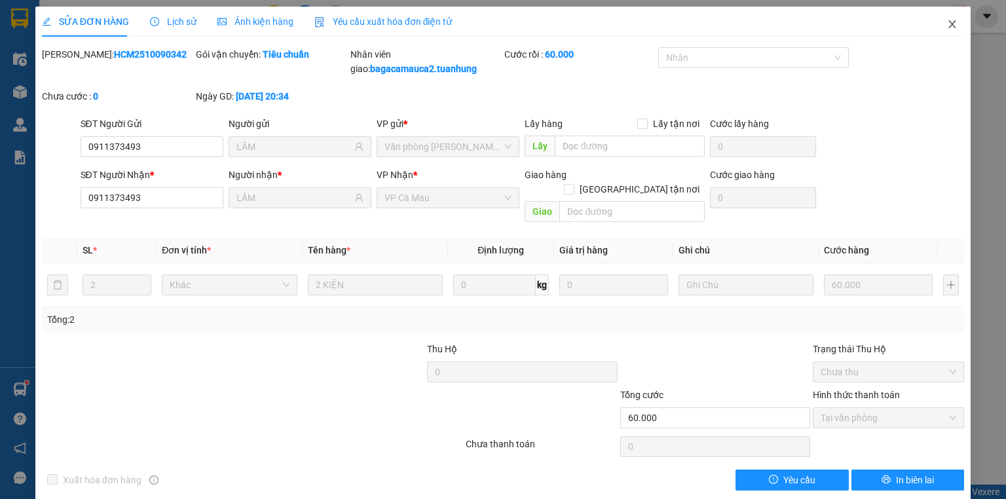 The height and width of the screenshot is (499, 1006). I want to click on span: environment, so click(81, 37).